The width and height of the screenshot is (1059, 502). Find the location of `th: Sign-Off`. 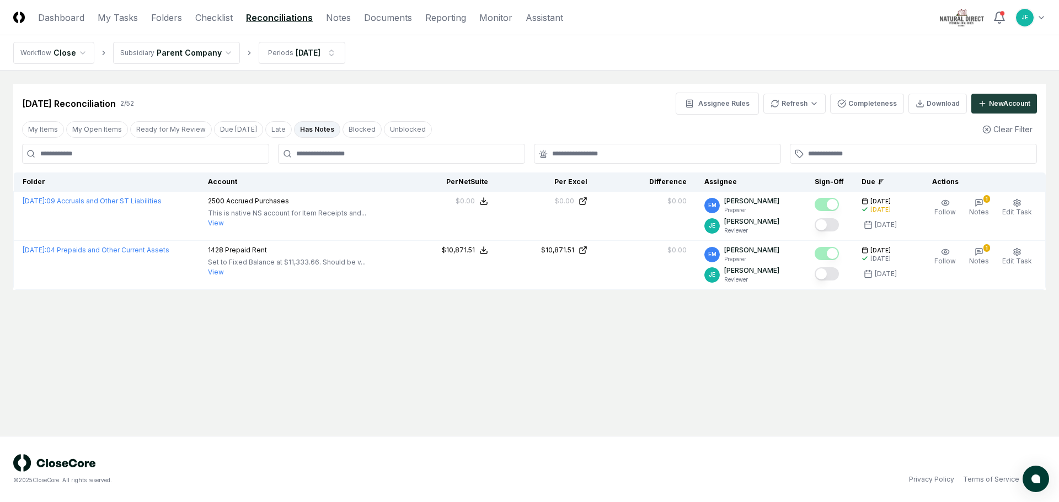

th: Sign-Off is located at coordinates (829, 182).